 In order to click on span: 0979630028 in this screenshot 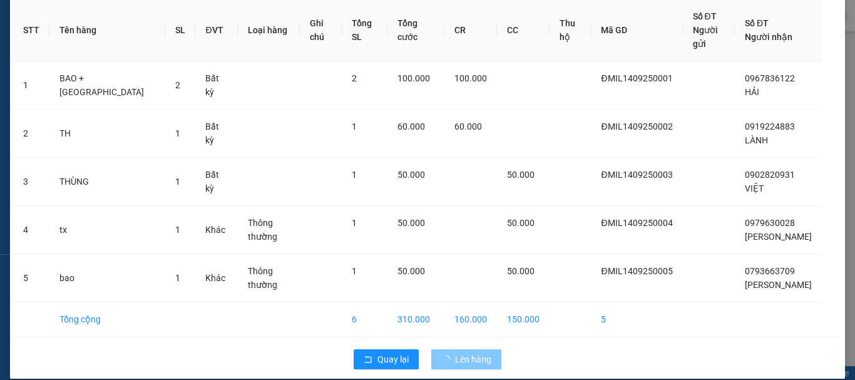, I will do `click(770, 223)`.